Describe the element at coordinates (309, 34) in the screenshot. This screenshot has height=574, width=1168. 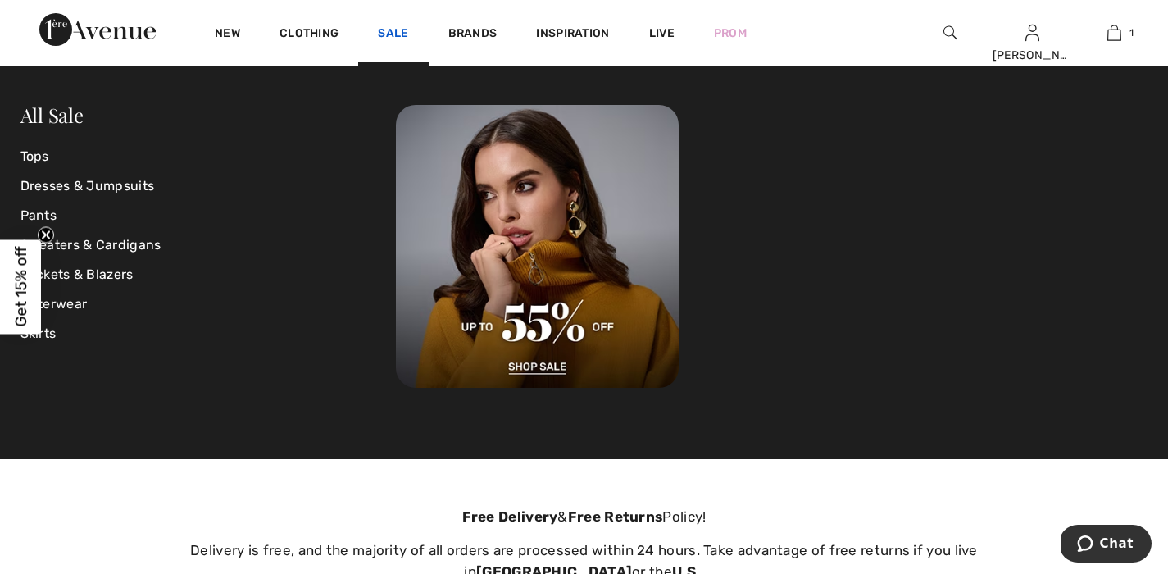
I see `a: Clothing` at that location.